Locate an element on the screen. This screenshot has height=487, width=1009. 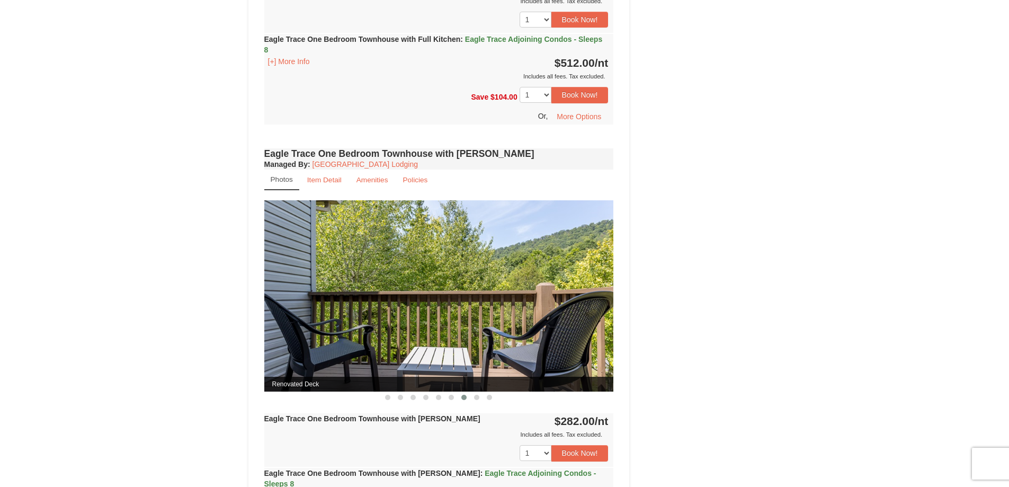
img: Renovated Deck is located at coordinates (439, 296).